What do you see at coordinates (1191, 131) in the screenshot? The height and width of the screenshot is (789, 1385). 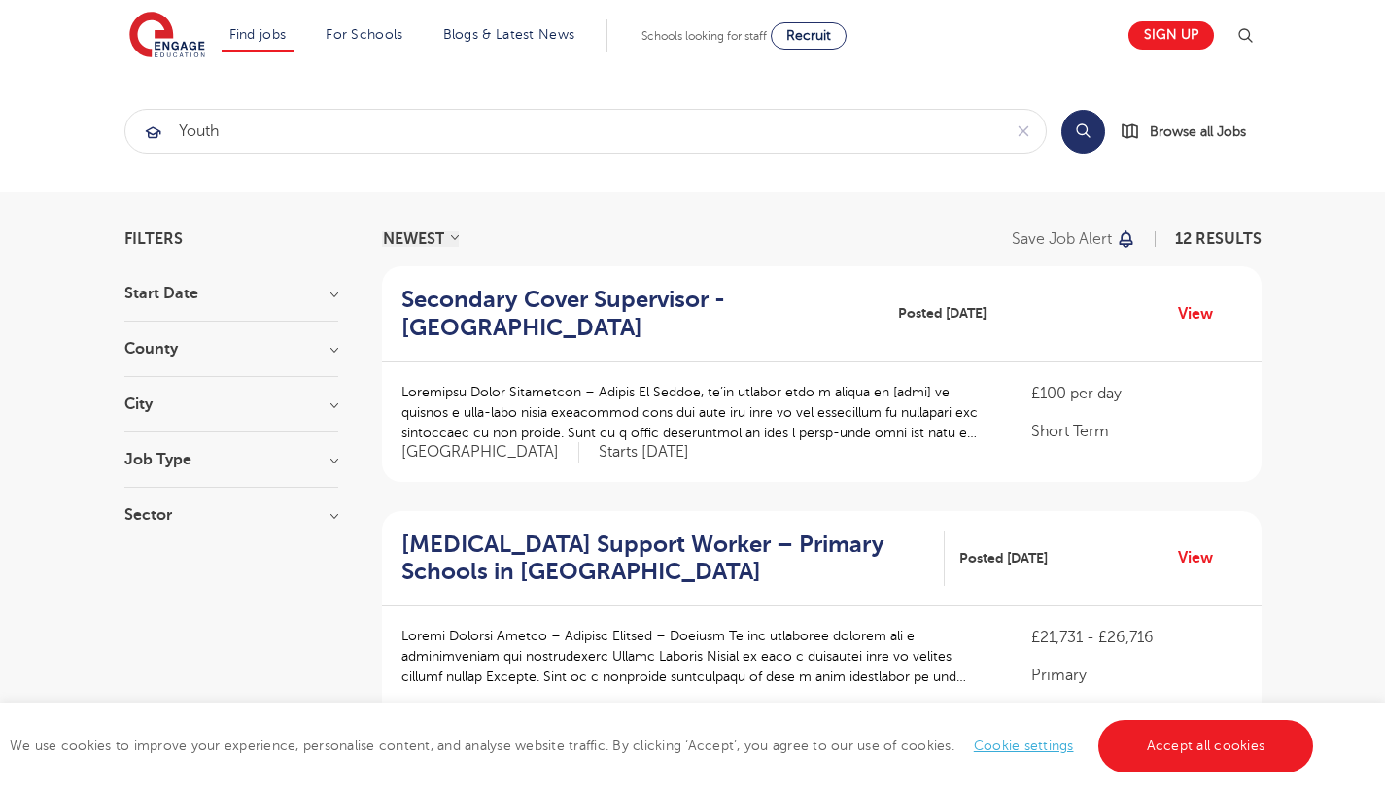 I see `a: Browse all Jobs` at bounding box center [1191, 131].